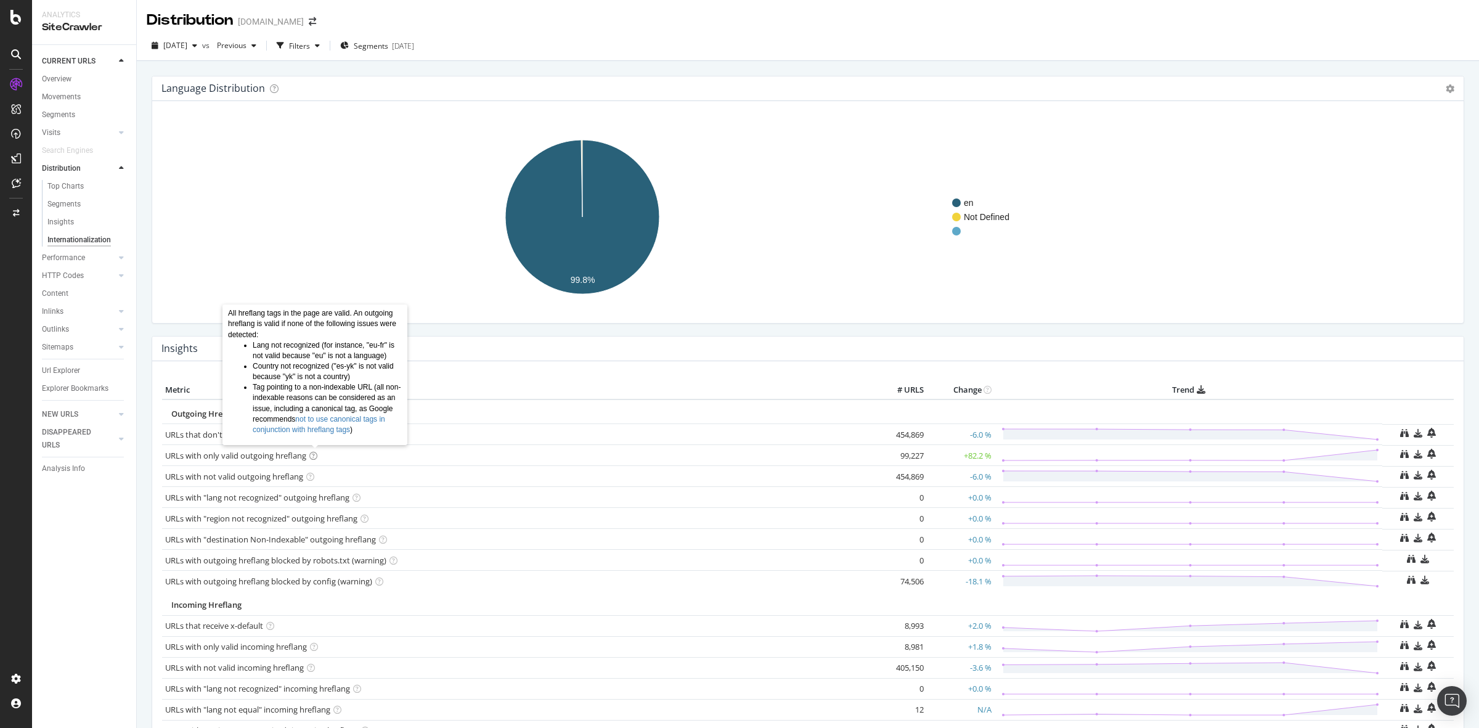 This screenshot has height=728, width=1479. What do you see at coordinates (517, 390) in the screenshot?
I see `th: Metric` at bounding box center [517, 390].